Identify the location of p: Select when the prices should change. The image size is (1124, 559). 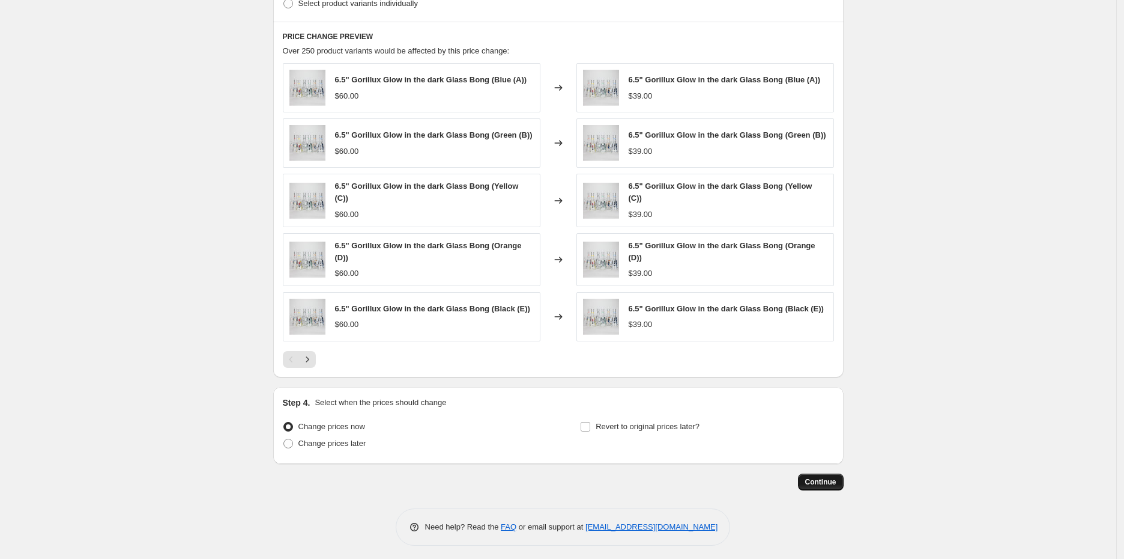
(380, 402).